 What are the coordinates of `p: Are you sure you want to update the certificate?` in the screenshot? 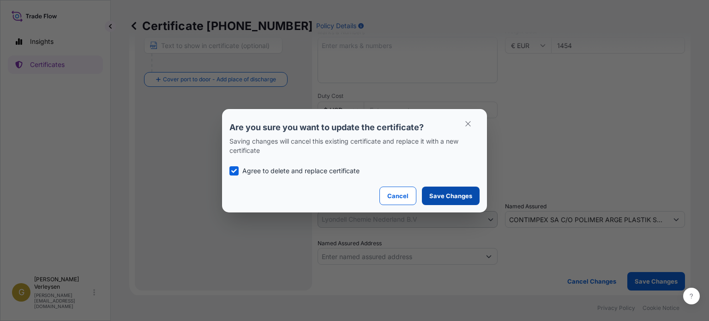 It's located at (355, 127).